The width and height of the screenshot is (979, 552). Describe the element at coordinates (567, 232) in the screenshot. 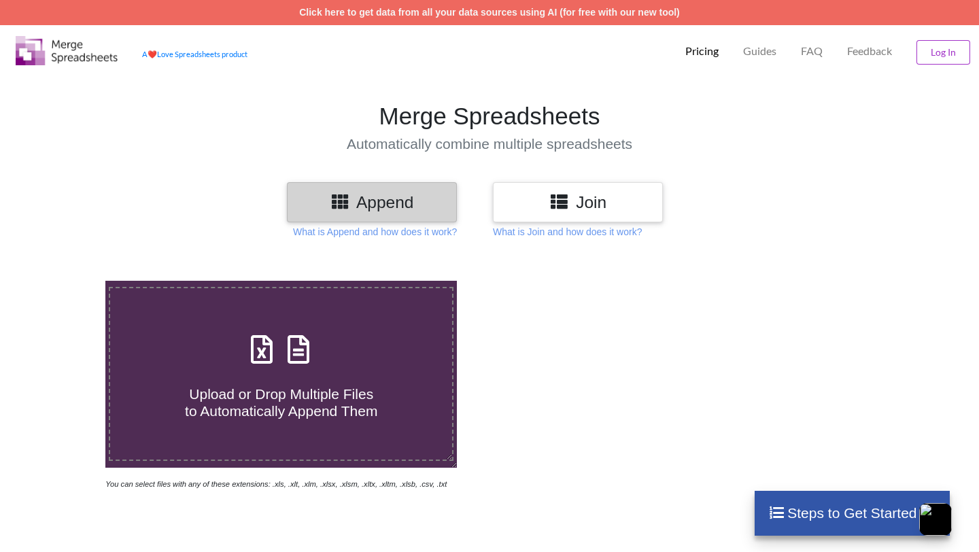

I see `p: What is Join and how does it work?` at that location.